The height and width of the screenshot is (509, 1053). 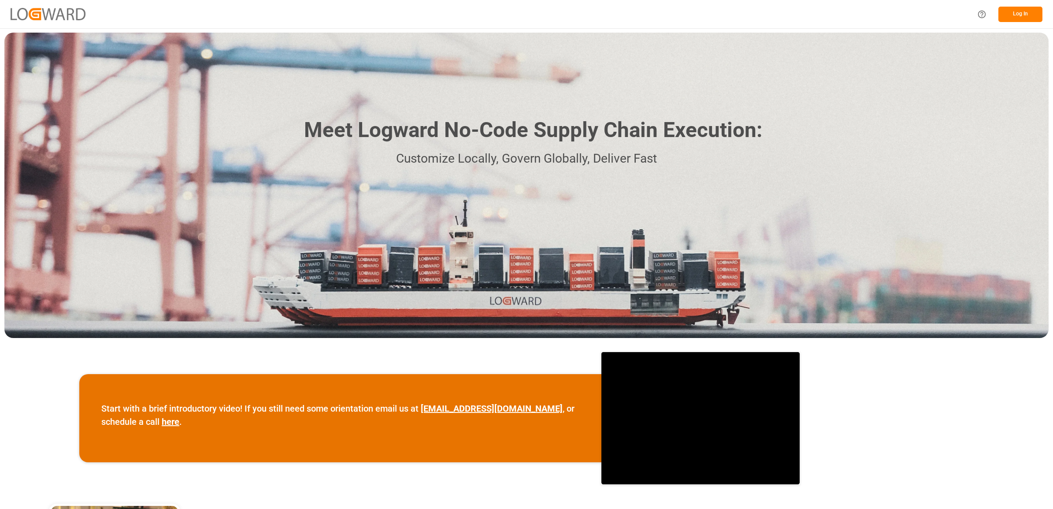 What do you see at coordinates (1020, 14) in the screenshot?
I see `button: Log In` at bounding box center [1020, 14].